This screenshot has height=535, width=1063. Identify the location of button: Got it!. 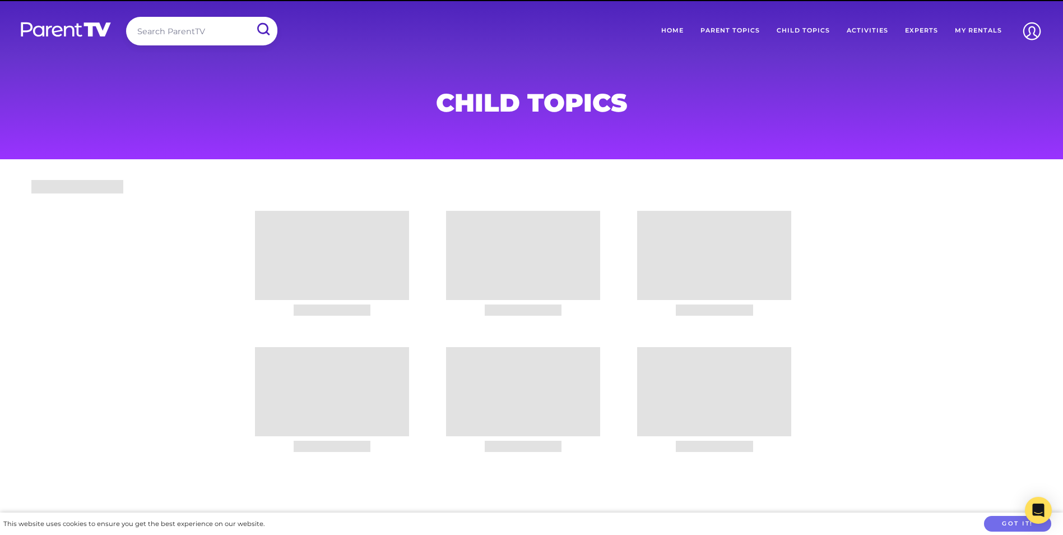
(1018, 523).